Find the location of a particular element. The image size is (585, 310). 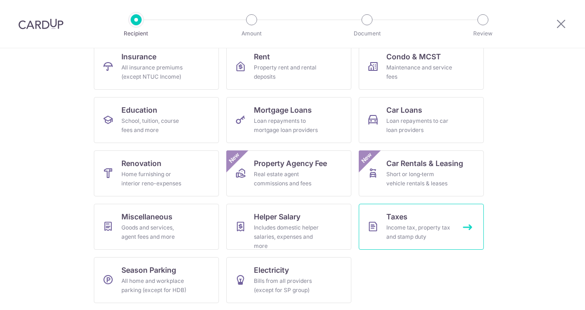

a: TaxesIncome tax, property tax and stamp duty is located at coordinates (421, 227).